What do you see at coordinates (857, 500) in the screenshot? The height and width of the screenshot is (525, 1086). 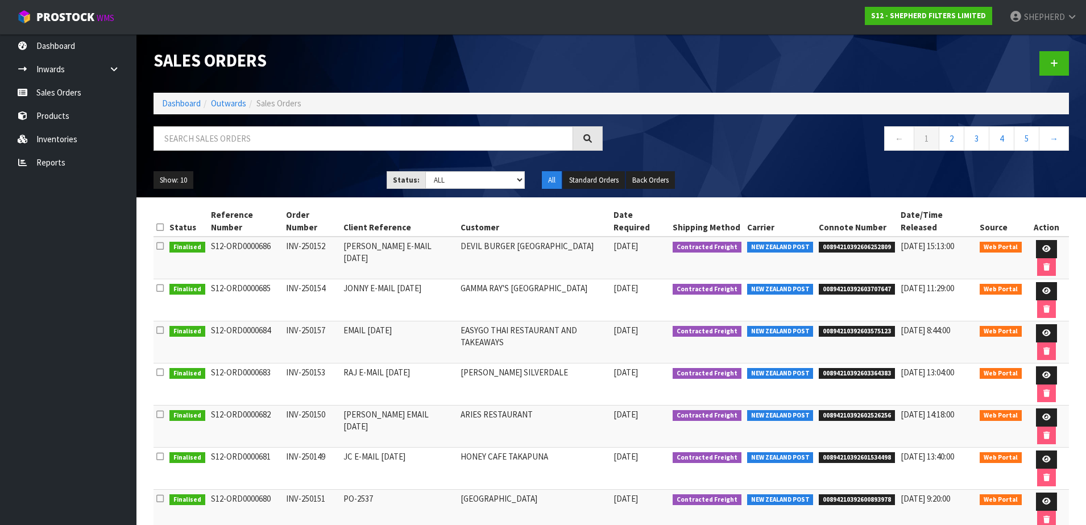 I see `span: 00894210392600893978` at bounding box center [857, 500].